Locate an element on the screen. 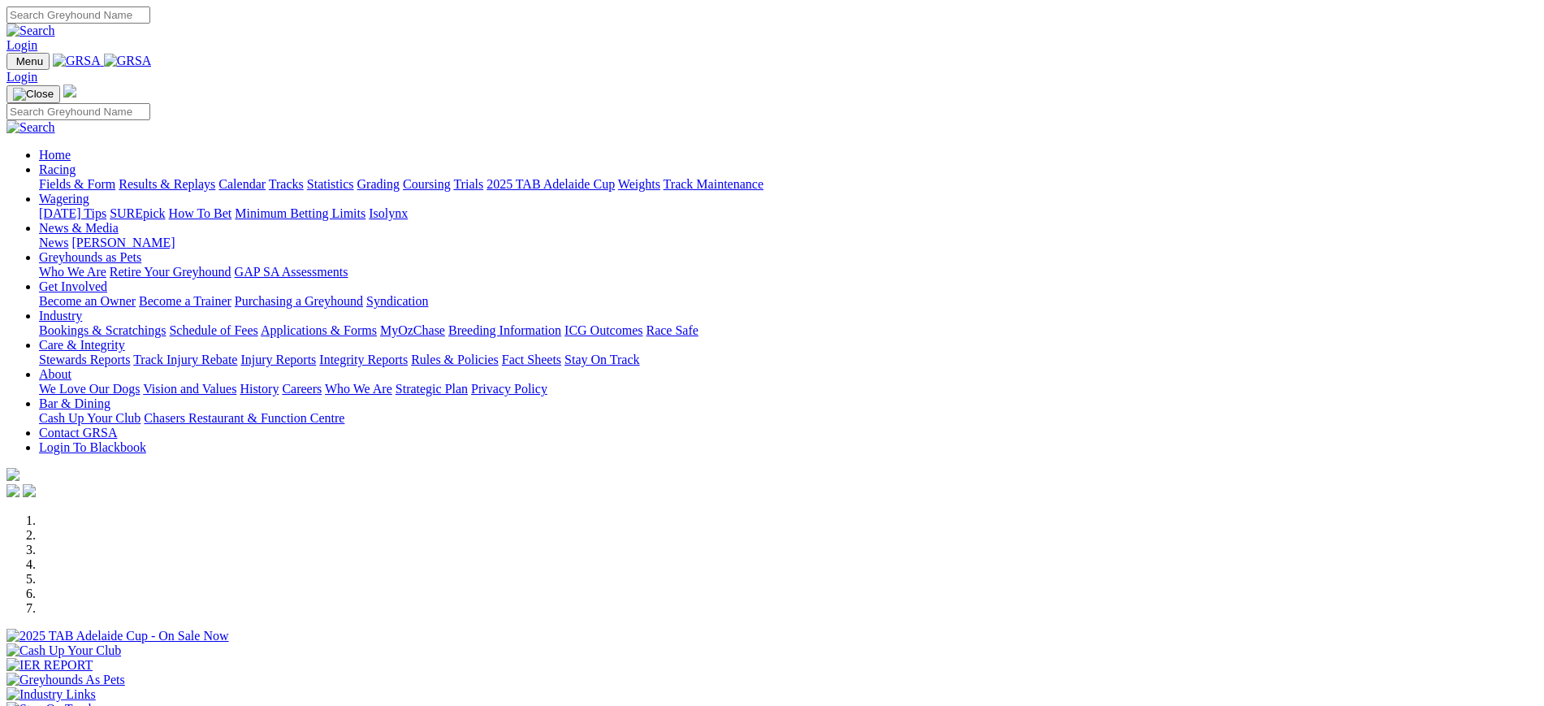  a: Rules & Policies is located at coordinates (455, 359).